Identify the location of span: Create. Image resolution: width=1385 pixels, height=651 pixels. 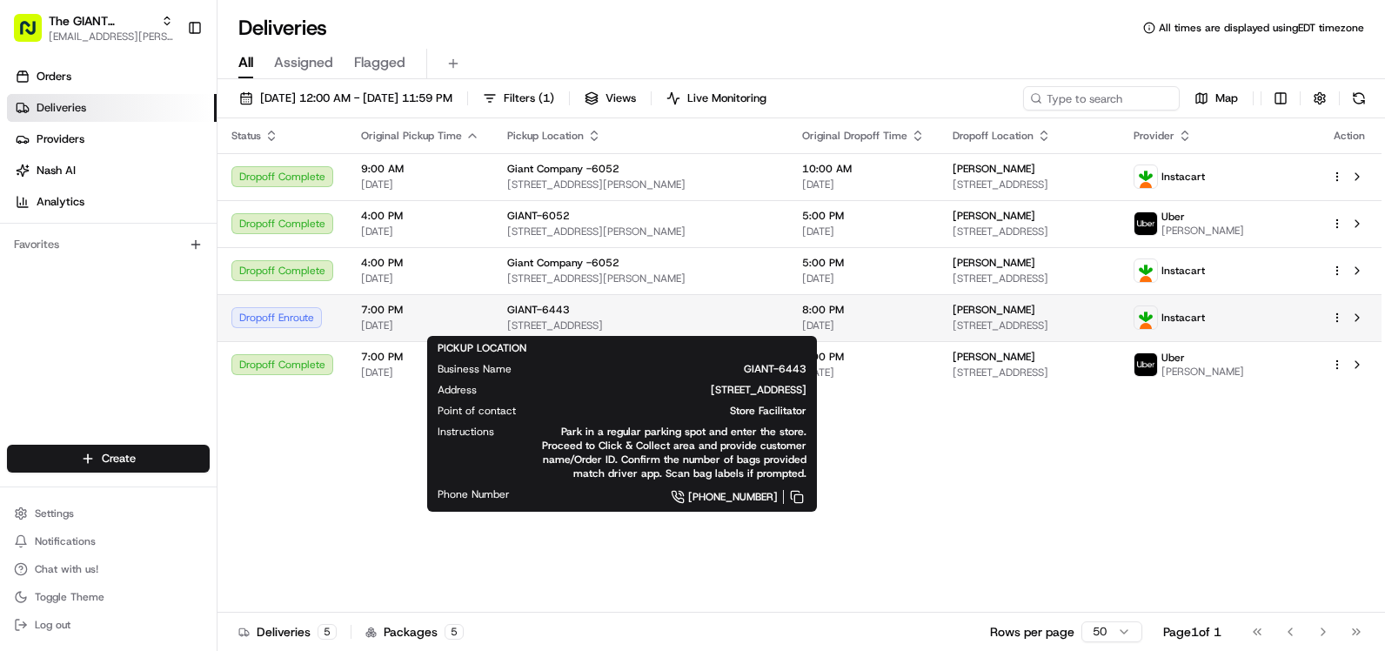
(118, 458).